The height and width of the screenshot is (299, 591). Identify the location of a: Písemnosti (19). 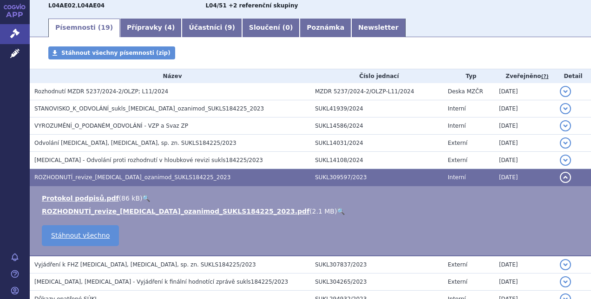
(84, 28).